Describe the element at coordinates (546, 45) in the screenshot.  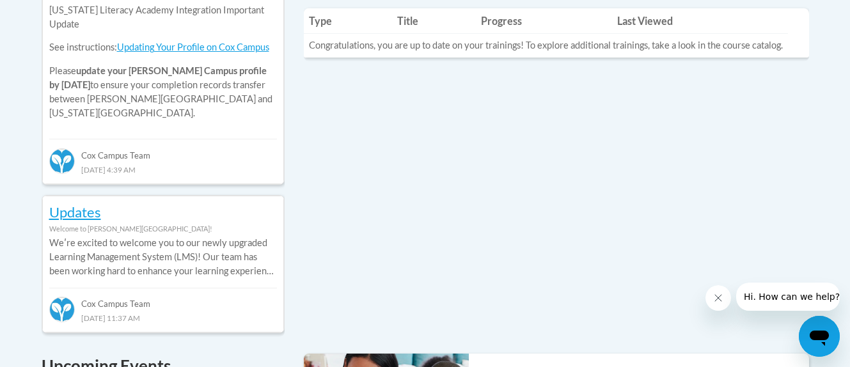
I see `td: Congratulations, you are up to date on your trainings! To explore additional trainings, take a lo...` at that location.